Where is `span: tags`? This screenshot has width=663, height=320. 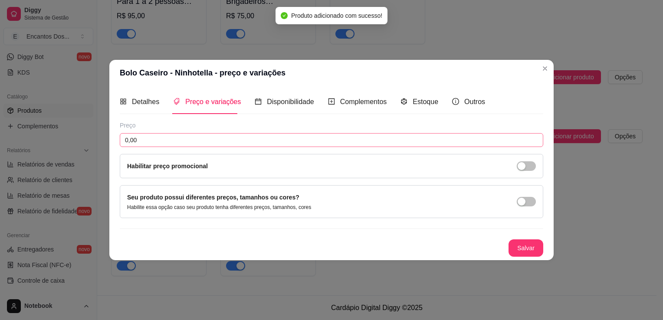 span: tags is located at coordinates (177, 102).